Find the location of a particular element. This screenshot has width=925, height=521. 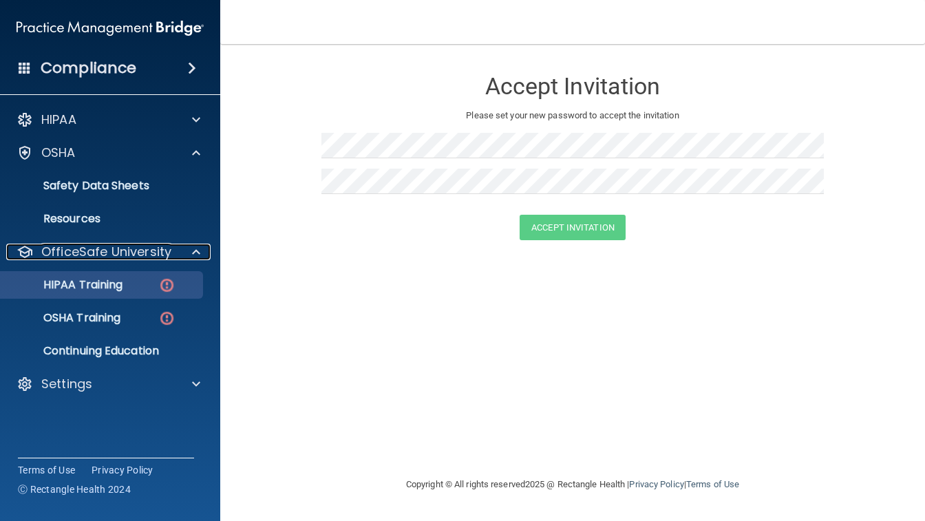

img: PMB logo is located at coordinates (110, 28).